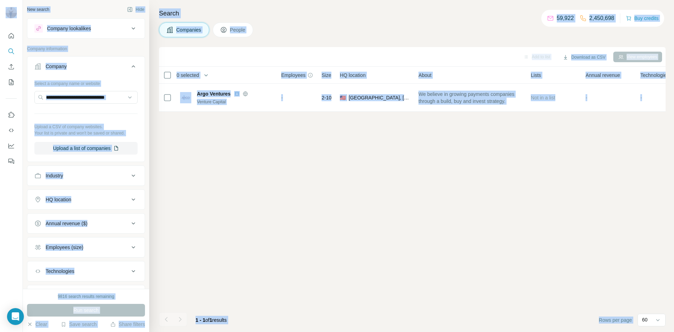 This screenshot has height=332, width=674. Describe the element at coordinates (86, 133) in the screenshot. I see `p: Your list is private and won't be saved or shared.` at that location.